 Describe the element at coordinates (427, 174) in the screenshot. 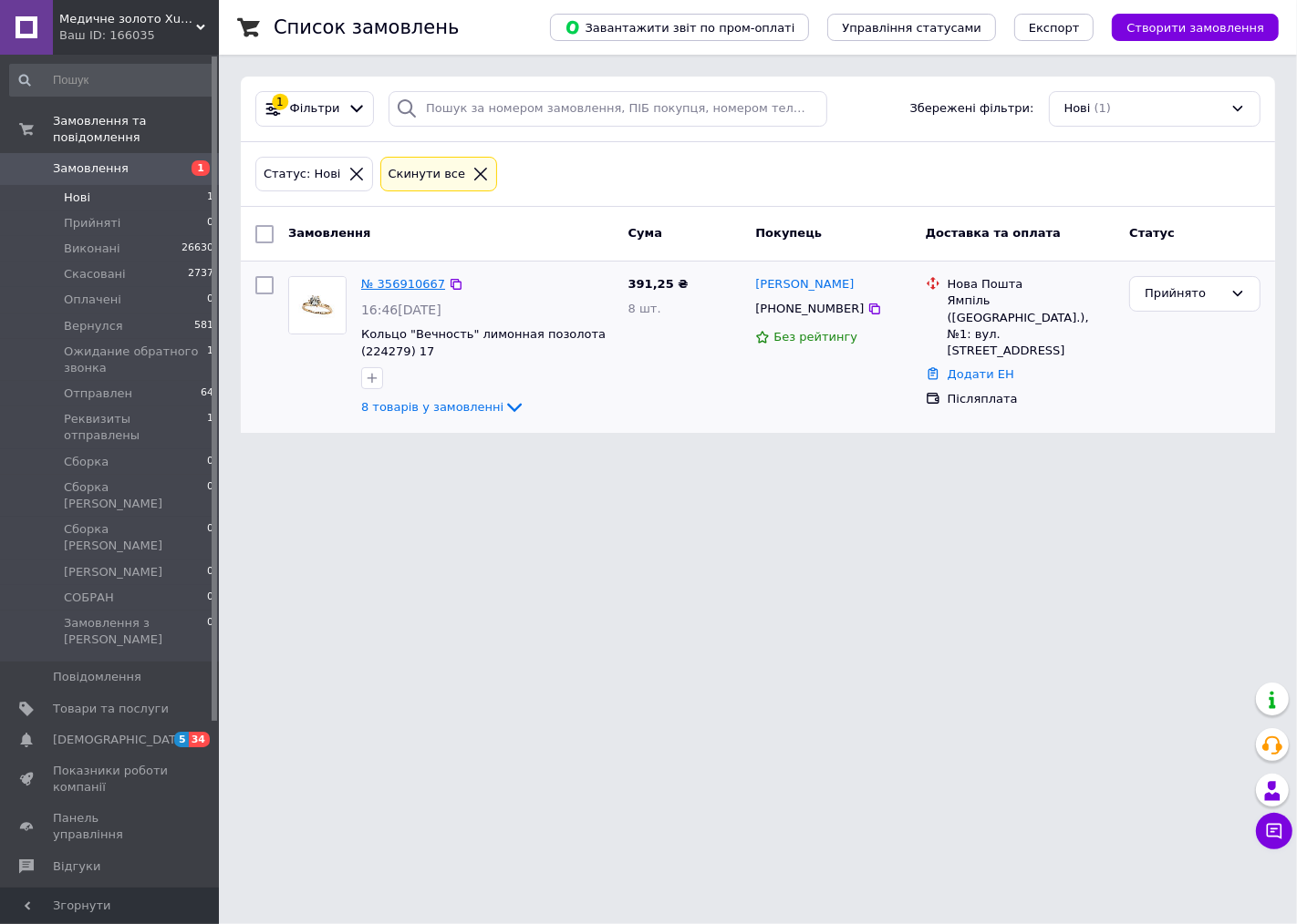

I see `div: Cкинути все` at that location.